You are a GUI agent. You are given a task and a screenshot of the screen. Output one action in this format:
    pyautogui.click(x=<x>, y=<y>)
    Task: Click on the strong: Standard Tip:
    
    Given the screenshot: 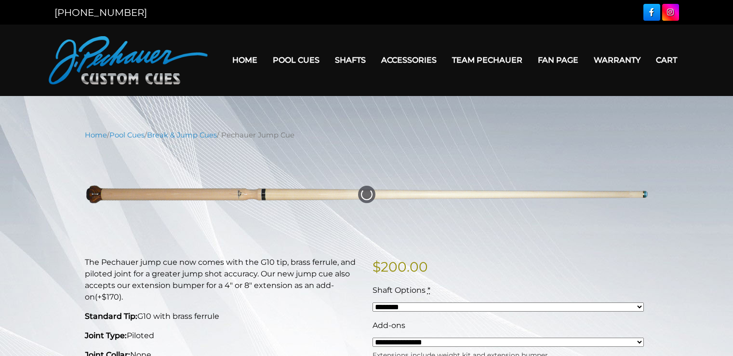 What is the action you would take?
    pyautogui.click(x=111, y=316)
    